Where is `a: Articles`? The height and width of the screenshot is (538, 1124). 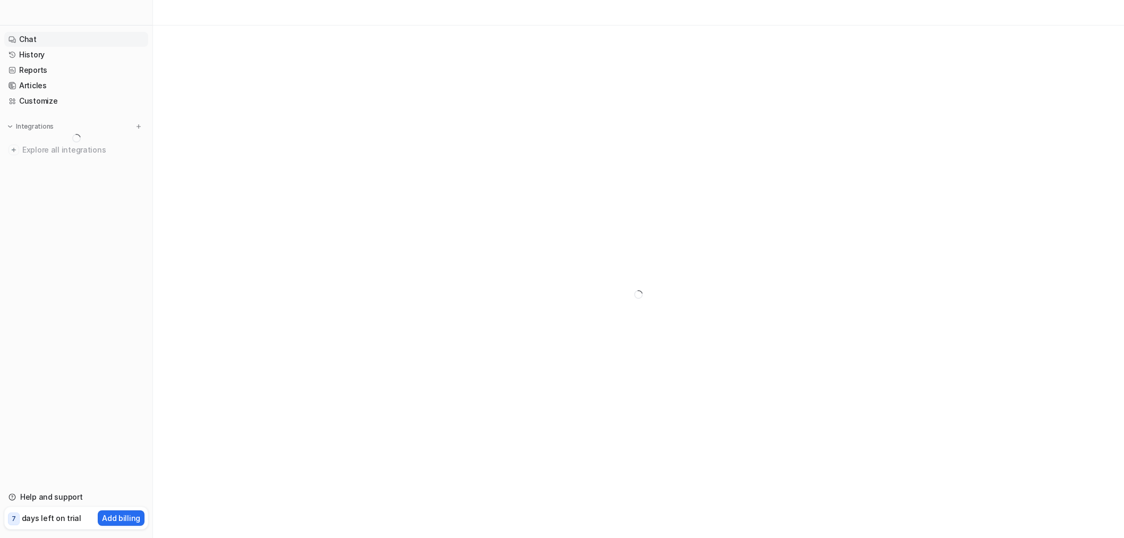 a: Articles is located at coordinates (76, 86).